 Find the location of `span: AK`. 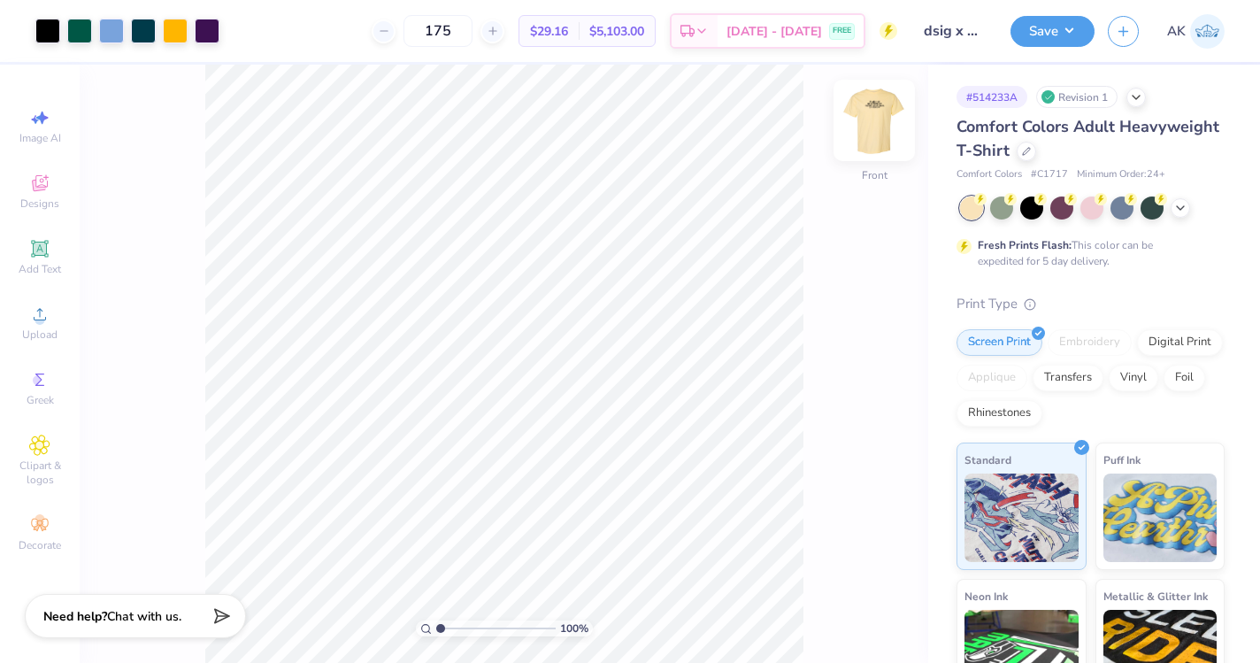

span: AK is located at coordinates (1176, 31).